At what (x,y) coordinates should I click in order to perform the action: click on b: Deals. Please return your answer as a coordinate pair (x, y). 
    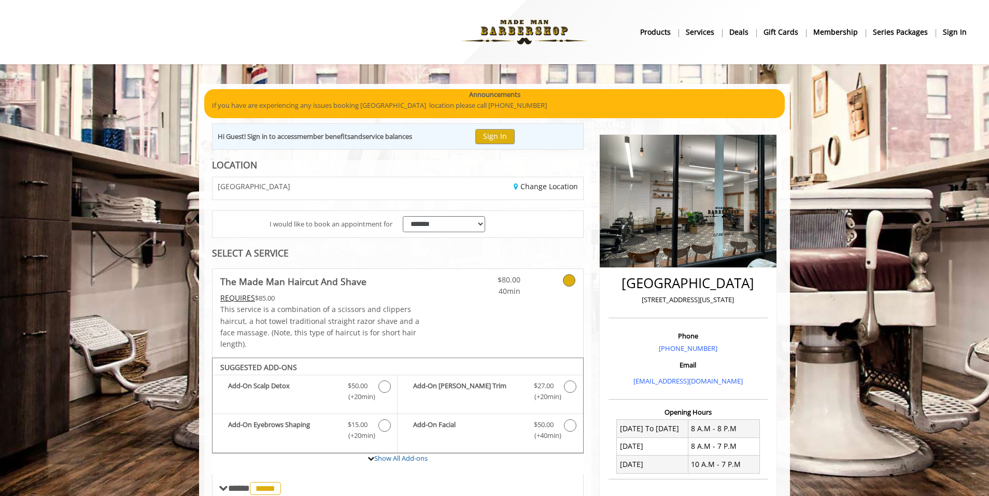
    Looking at the image, I should click on (739, 32).